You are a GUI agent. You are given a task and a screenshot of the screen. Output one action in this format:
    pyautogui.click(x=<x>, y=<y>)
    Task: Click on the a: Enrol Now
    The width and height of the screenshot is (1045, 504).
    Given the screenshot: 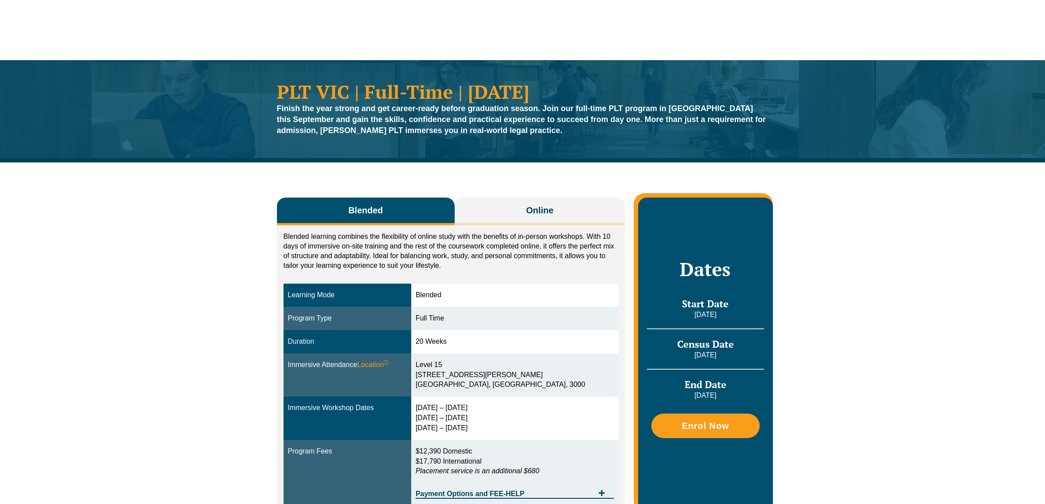 What is the action you would take?
    pyautogui.click(x=705, y=426)
    